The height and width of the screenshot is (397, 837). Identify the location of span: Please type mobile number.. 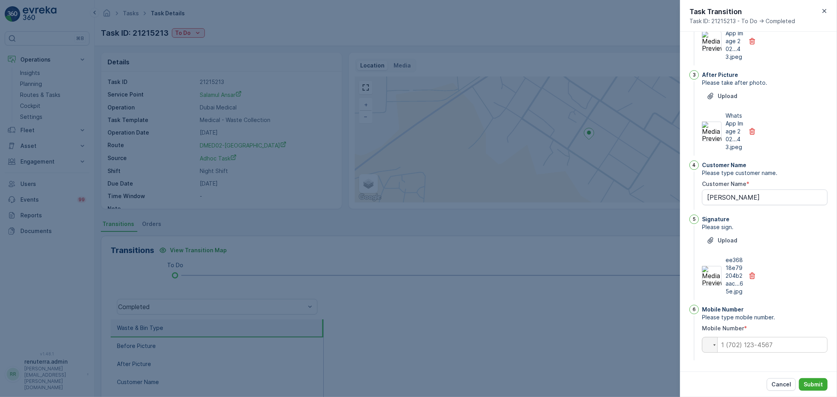
(765, 318).